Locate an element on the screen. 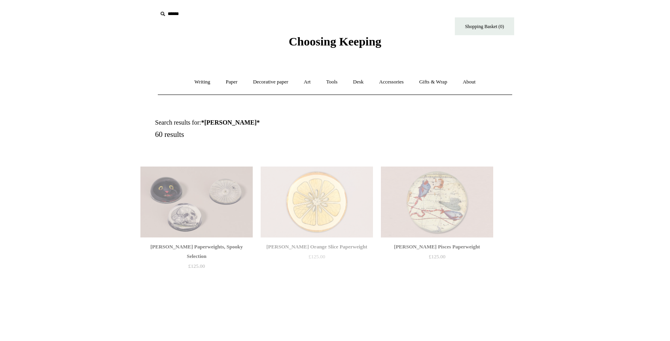 The width and height of the screenshot is (670, 341). a: Paper is located at coordinates (232, 82).